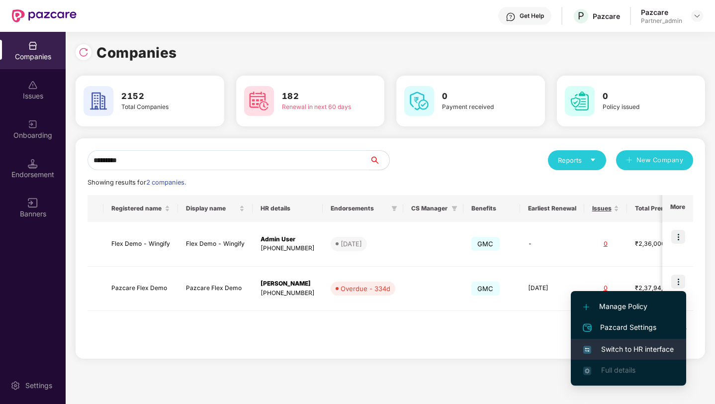  I want to click on span: Showing results for, so click(137, 182).